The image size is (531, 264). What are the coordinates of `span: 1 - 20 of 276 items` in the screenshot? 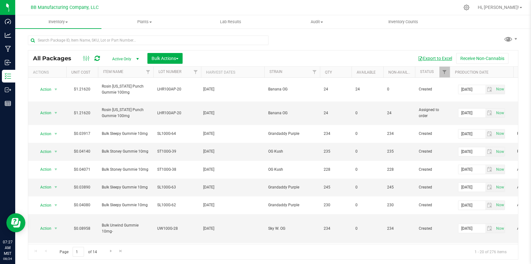 It's located at (490, 251).